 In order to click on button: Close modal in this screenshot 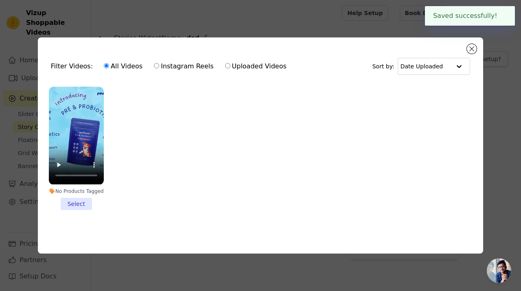, I will do `click(472, 49)`.